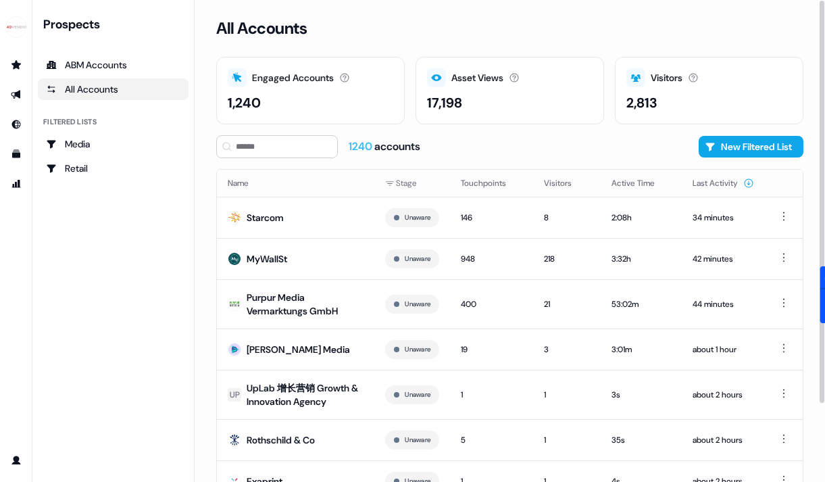 The width and height of the screenshot is (825, 482). What do you see at coordinates (113, 168) in the screenshot?
I see `a: Go to Retail` at bounding box center [113, 168].